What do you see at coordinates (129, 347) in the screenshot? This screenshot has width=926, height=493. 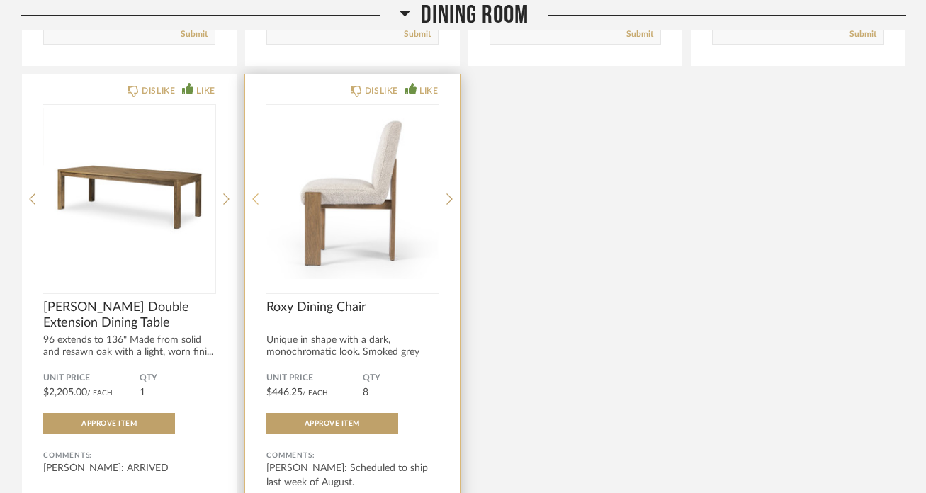 I see `div: 96 extends to 136" Made from solid and resawn oak with a light, worn fini...` at bounding box center [129, 347].